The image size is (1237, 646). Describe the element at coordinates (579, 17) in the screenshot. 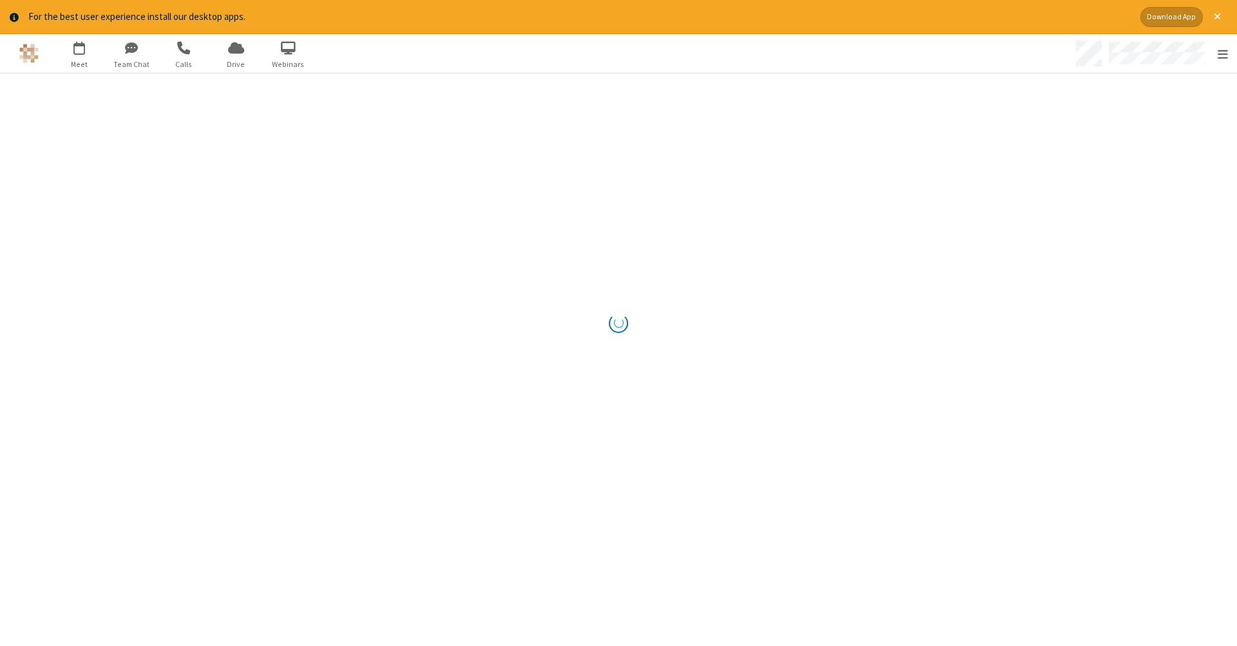

I see `div: For the best user experience install our desktop apps.` at that location.